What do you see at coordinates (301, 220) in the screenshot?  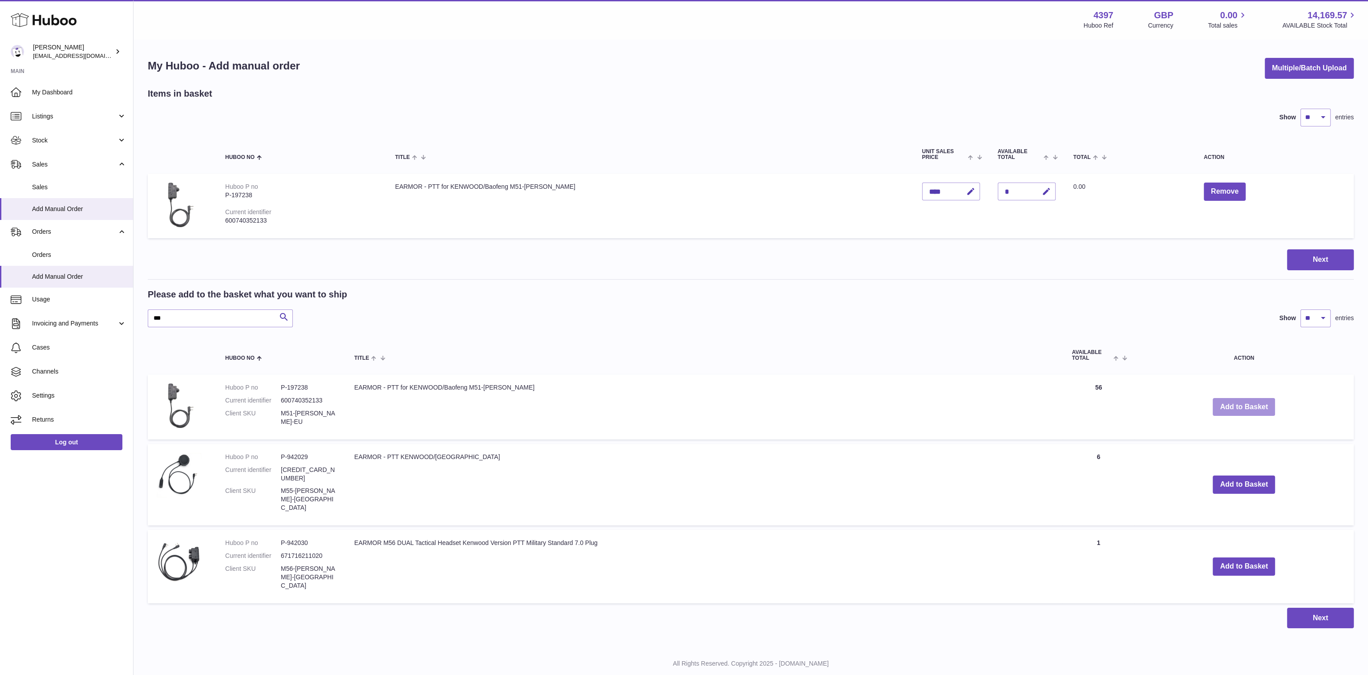 I see `div: 600740352133` at bounding box center [301, 220].